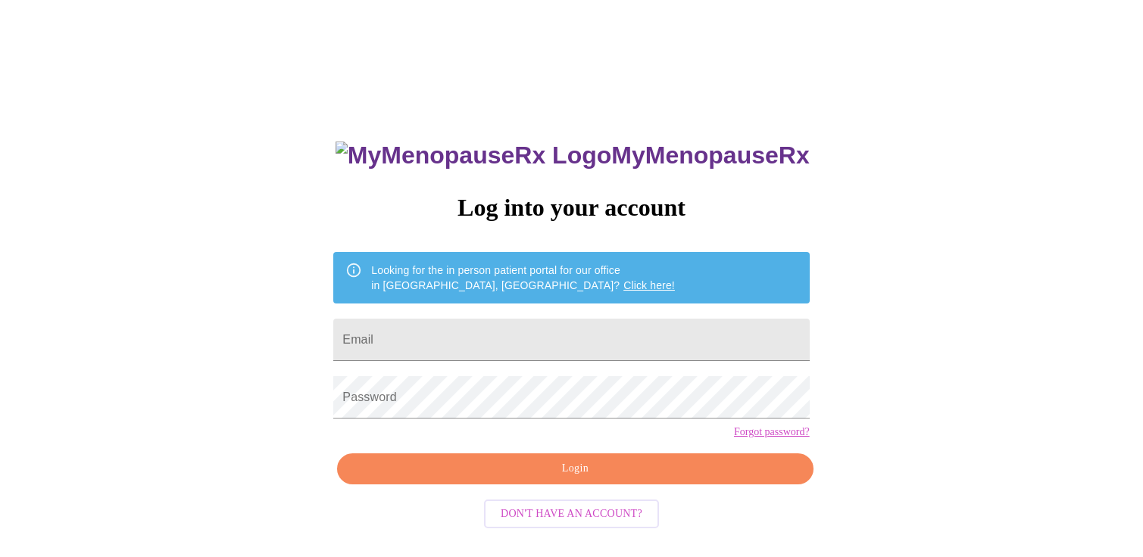 The width and height of the screenshot is (1143, 557). I want to click on a: Don't have an account?, so click(571, 513).